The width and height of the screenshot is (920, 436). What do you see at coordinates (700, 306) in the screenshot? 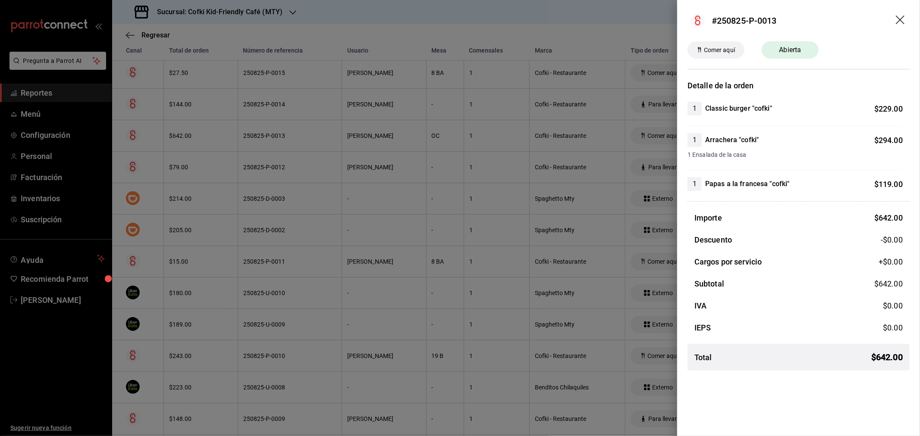
I see `h3: IVA` at bounding box center [700, 306].